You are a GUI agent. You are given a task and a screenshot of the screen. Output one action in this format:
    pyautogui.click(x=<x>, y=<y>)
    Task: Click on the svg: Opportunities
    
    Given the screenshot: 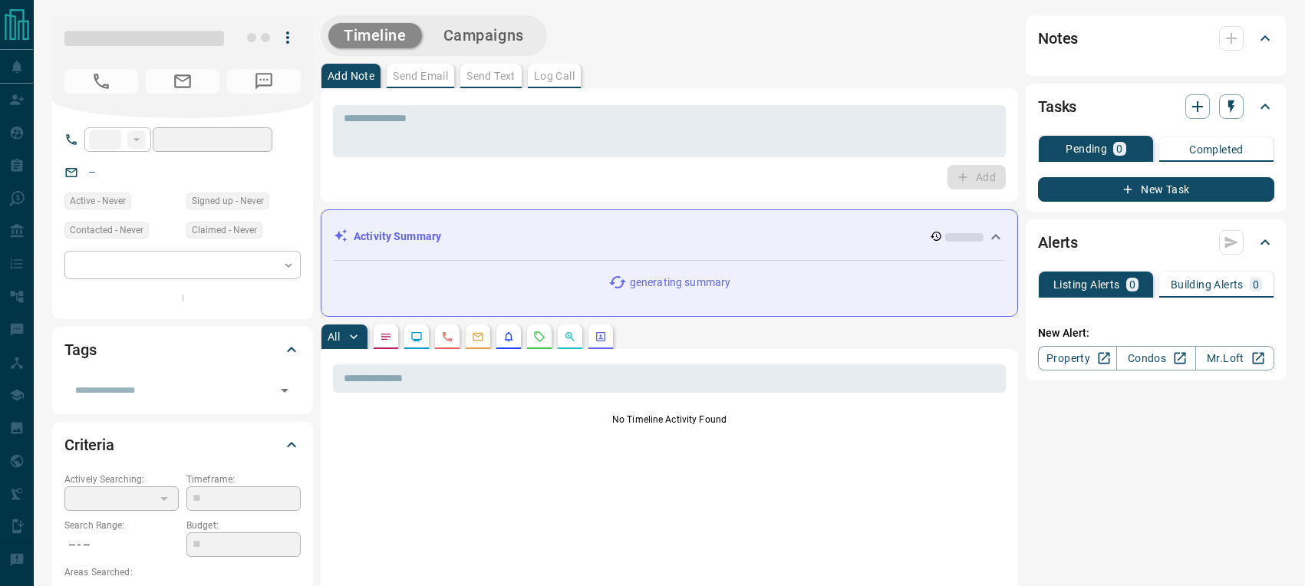 What is the action you would take?
    pyautogui.click(x=570, y=337)
    